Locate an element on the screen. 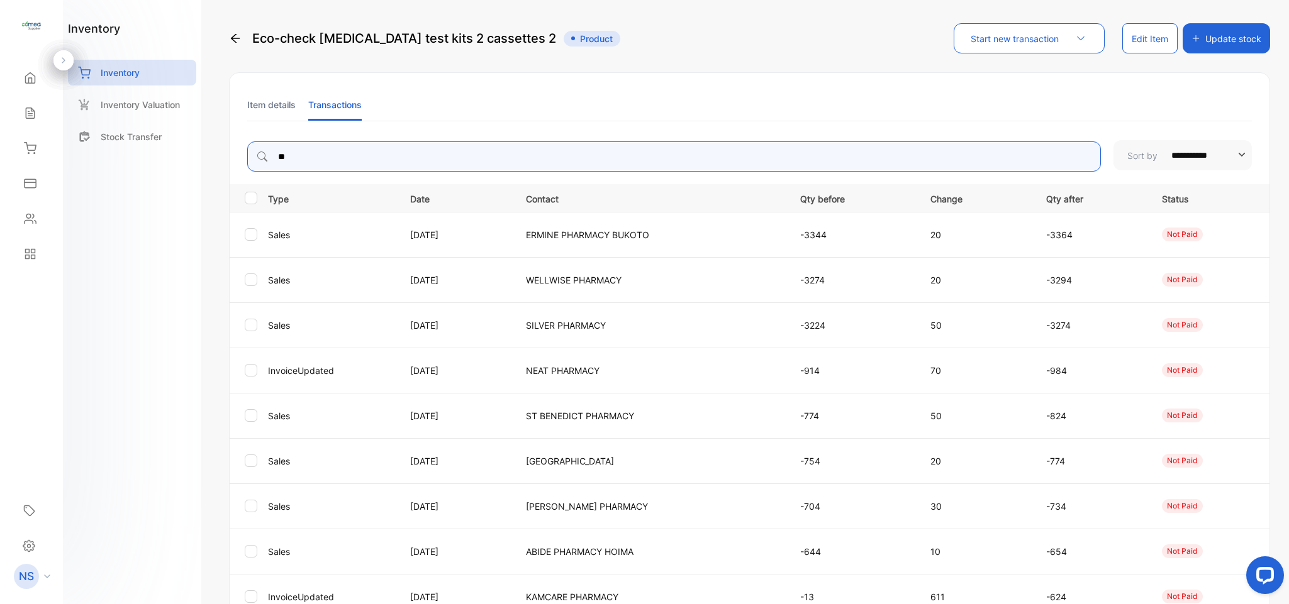 This screenshot has height=604, width=1289. p: -3294 is located at coordinates (1091, 280).